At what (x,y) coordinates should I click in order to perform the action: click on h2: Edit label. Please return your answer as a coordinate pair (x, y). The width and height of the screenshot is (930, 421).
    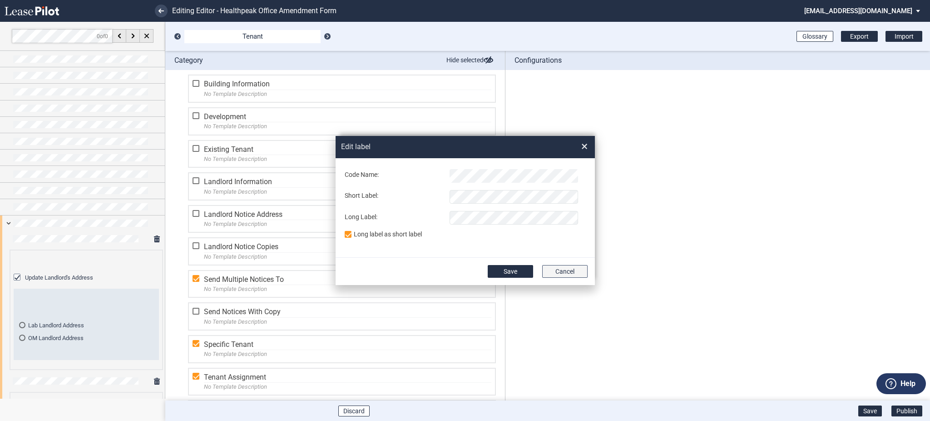
    Looking at the image, I should click on (444, 147).